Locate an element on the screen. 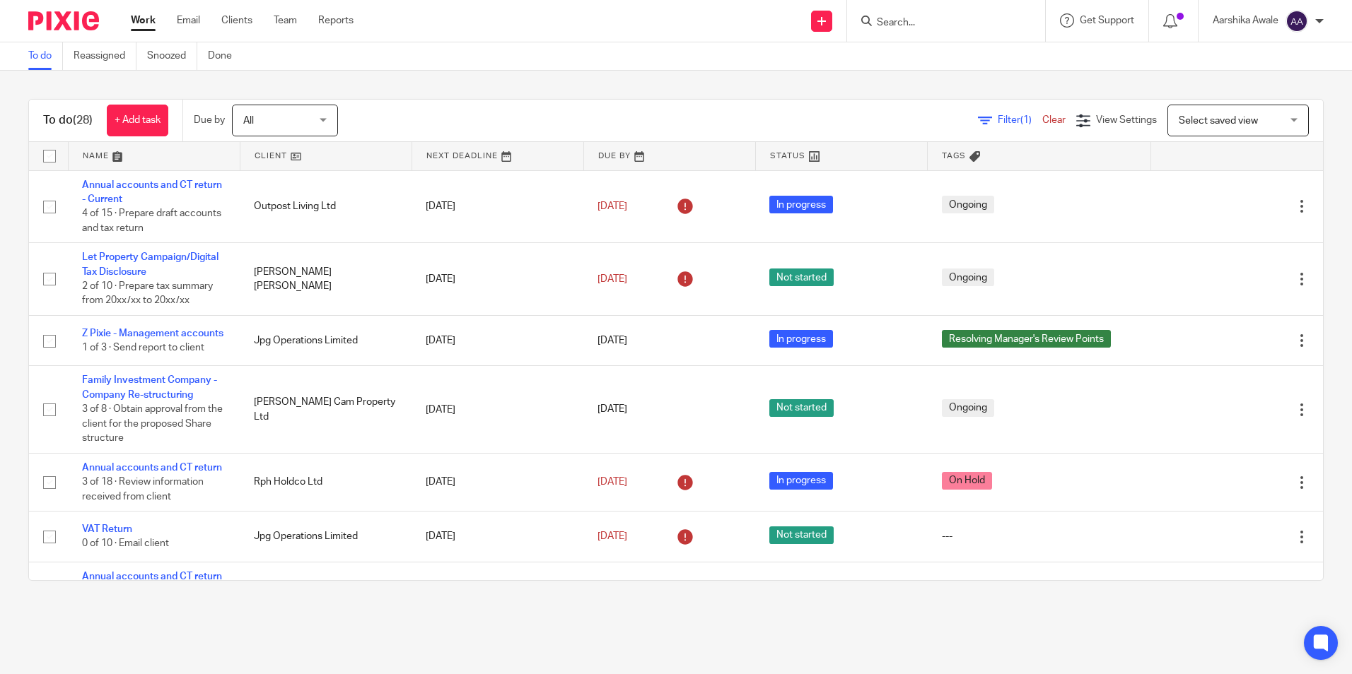  img: Pixie is located at coordinates (64, 21).